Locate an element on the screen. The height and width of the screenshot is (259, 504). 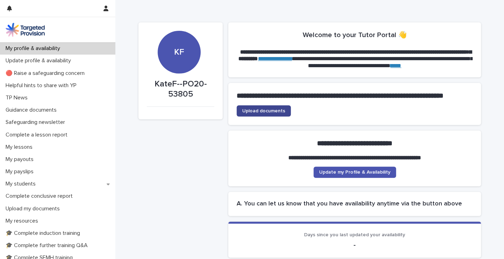
p: Update profile & availability is located at coordinates (39, 60).